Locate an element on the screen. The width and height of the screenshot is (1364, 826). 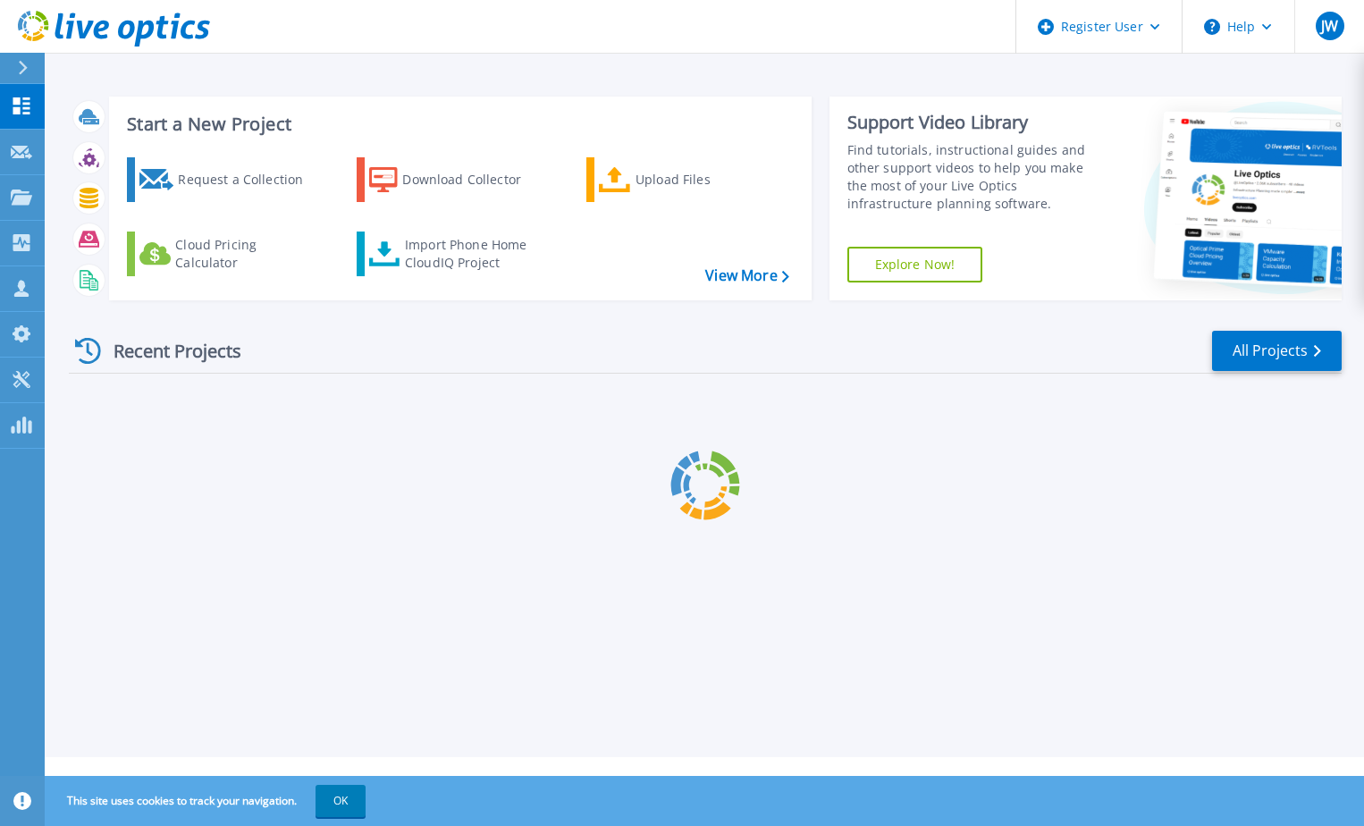
div: Support Video Library is located at coordinates (976, 122).